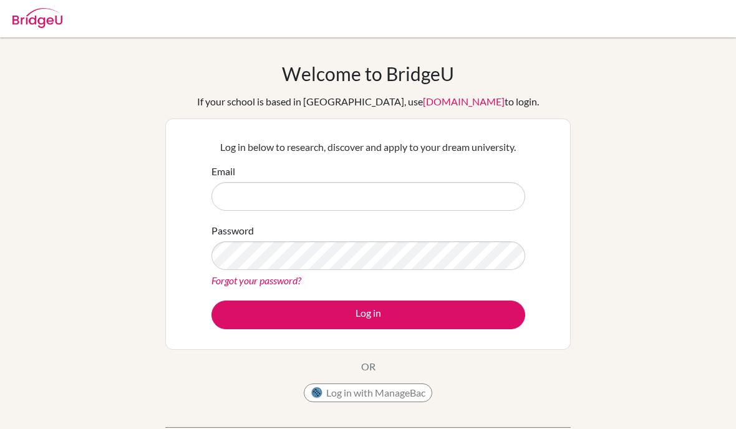 This screenshot has width=736, height=429. I want to click on p: Log in below to research, discover and apply to your dream university., so click(368, 147).